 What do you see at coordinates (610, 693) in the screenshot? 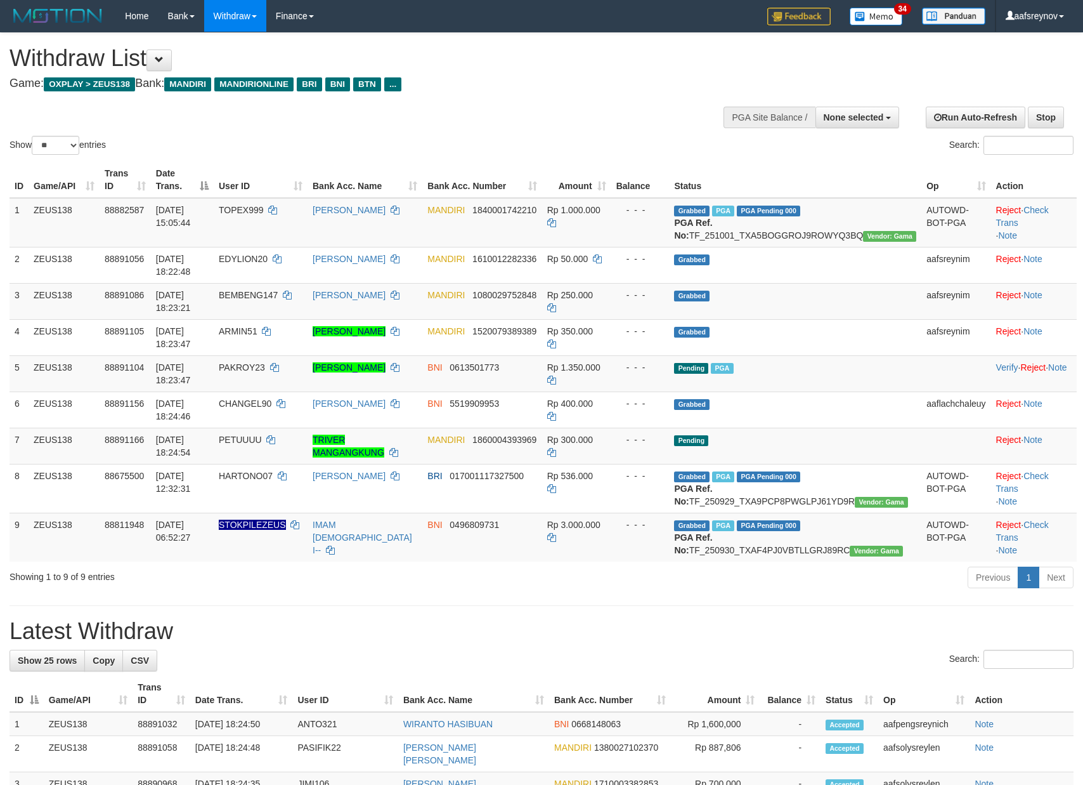
I see `th: Bank Acc. Number: activate to sort column ascending` at bounding box center [610, 693].